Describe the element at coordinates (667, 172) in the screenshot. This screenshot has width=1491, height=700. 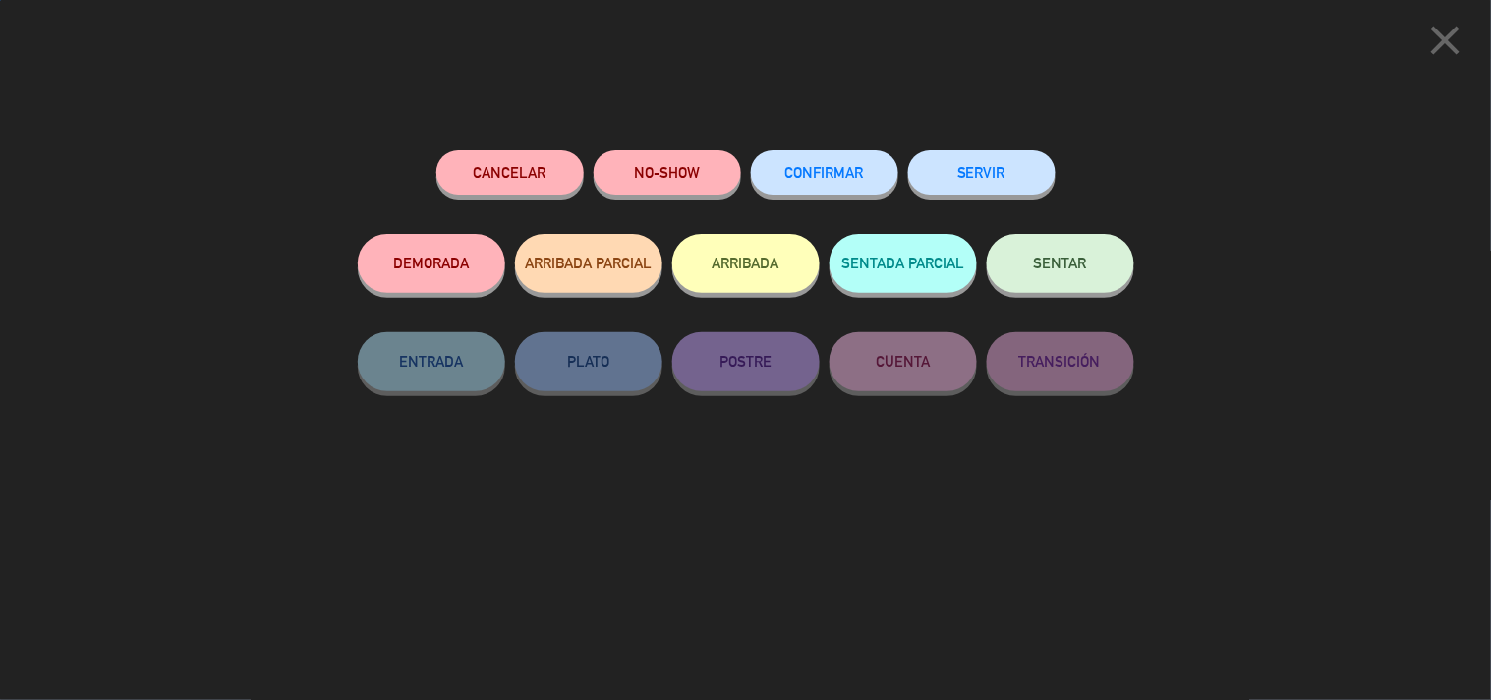
I see `button: NO-SHOW` at that location.